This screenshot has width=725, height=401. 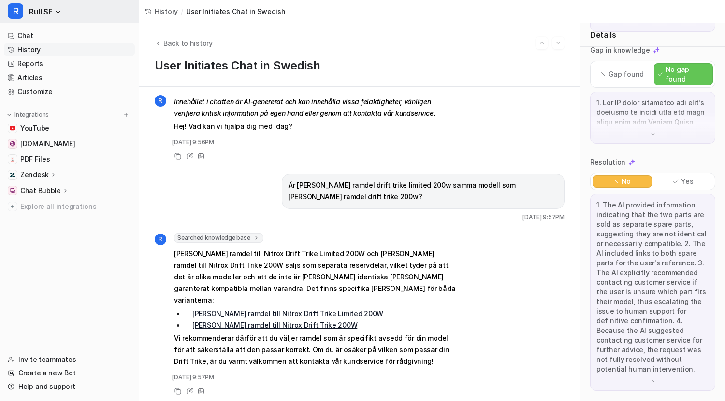 What do you see at coordinates (620, 50) in the screenshot?
I see `p: Gap in knowledge` at bounding box center [620, 50].